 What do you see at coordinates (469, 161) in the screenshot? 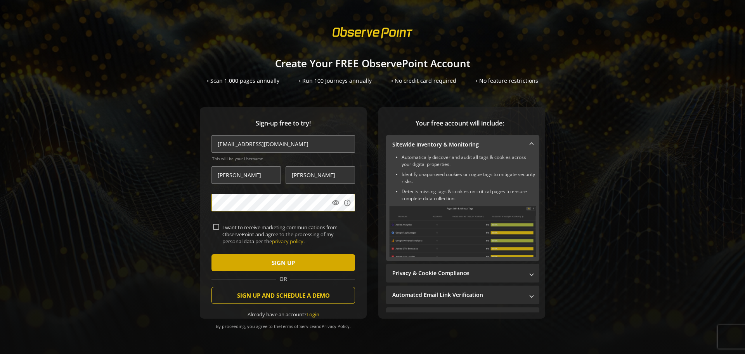
I see `li: Automatically discover and audit all tags & cookies across your digital properties.` at bounding box center [469, 161].